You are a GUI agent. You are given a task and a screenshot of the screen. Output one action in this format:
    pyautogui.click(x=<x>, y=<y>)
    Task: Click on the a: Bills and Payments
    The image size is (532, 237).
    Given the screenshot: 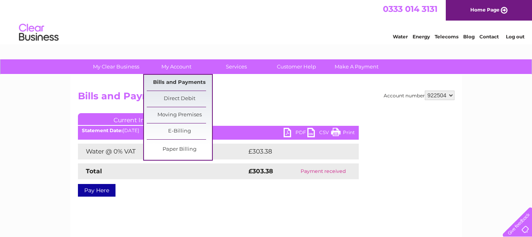 What is the action you would take?
    pyautogui.click(x=179, y=83)
    